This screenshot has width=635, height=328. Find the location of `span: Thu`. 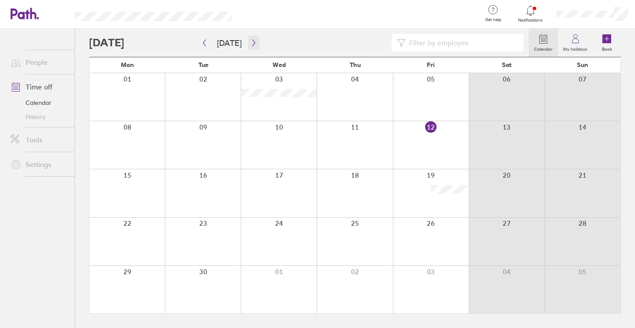

span: Thu is located at coordinates (355, 65).